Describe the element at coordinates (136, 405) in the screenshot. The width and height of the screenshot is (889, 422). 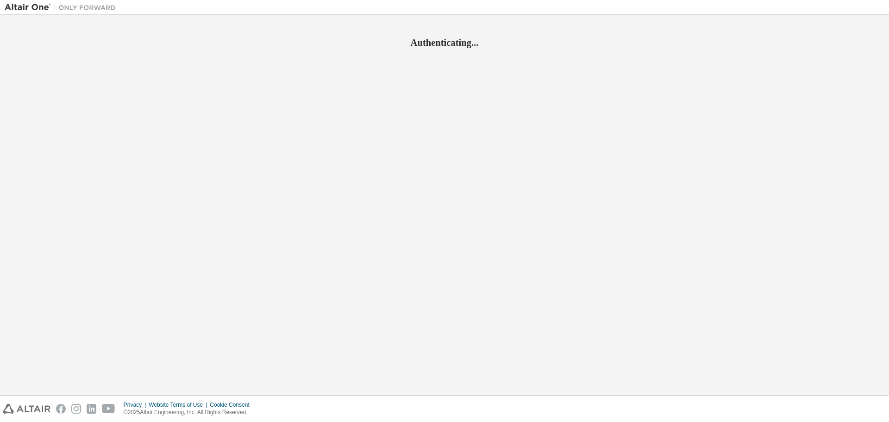
I see `div: Privacy` at that location.